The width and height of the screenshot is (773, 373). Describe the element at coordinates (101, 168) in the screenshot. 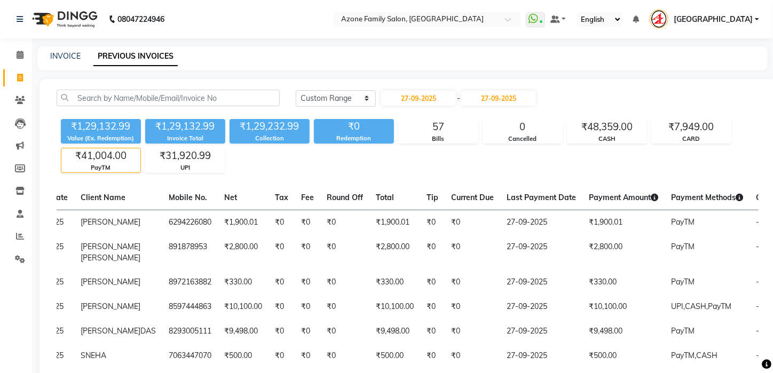

I see `div: PayTM` at that location.